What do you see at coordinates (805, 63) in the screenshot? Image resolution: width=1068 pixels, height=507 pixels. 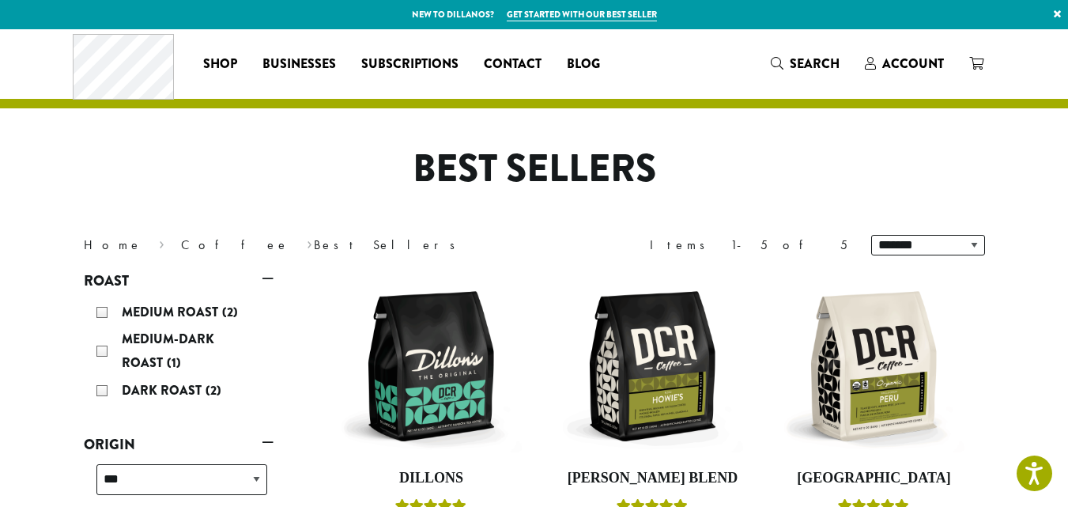 I see `a: Search` at bounding box center [805, 63].